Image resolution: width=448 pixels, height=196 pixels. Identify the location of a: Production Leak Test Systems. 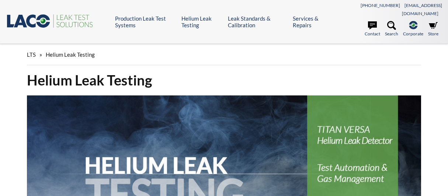
(145, 22).